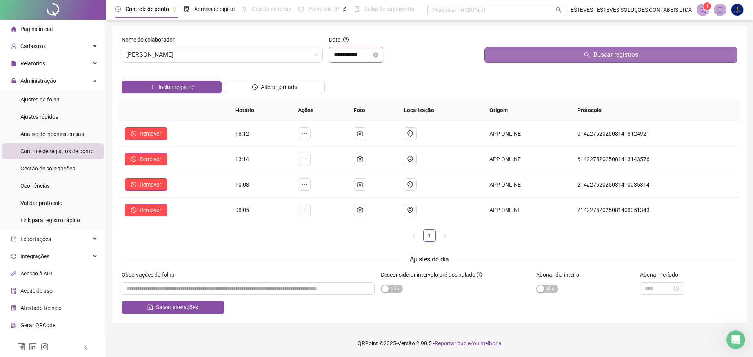 Image resolution: width=753 pixels, height=357 pixels. Describe the element at coordinates (271, 9) in the screenshot. I see `span: Gestão de férias` at that location.